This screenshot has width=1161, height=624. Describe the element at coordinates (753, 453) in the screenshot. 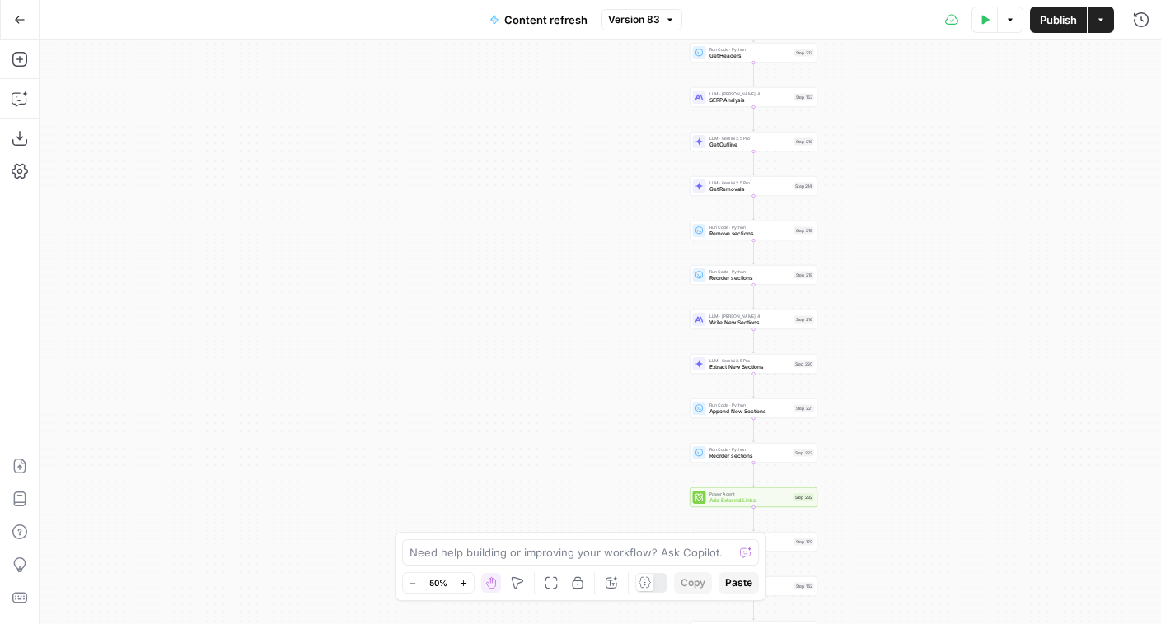

I see `div: Run Code · PythonReorder sectionsStep 222` at that location.